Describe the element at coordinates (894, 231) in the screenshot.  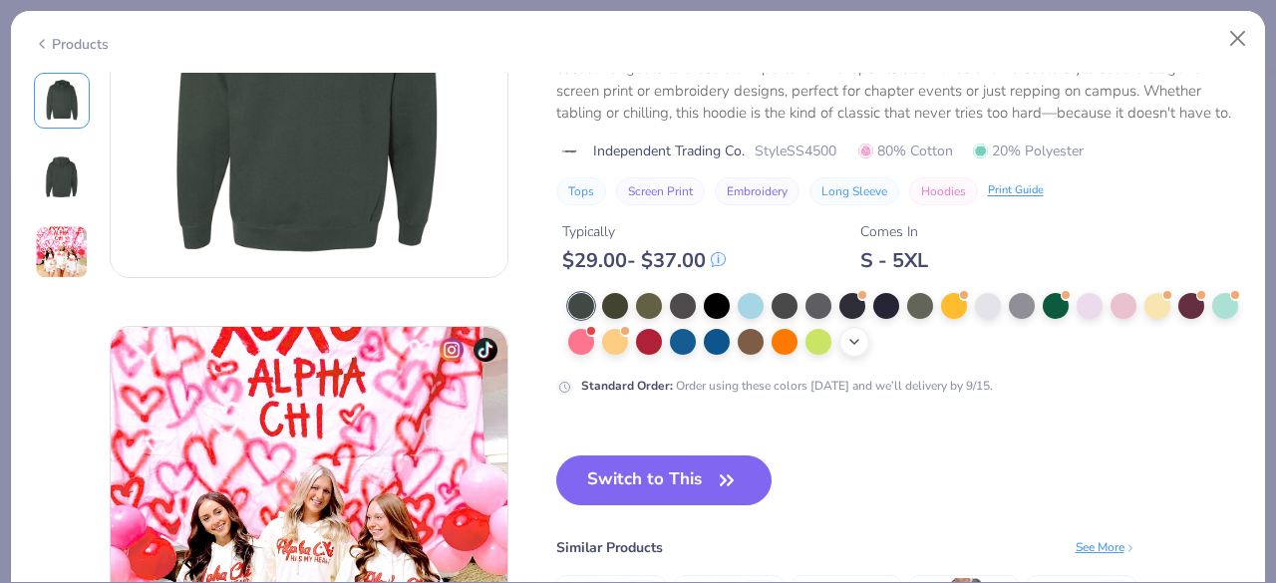
I see `div: Comes In` at that location.